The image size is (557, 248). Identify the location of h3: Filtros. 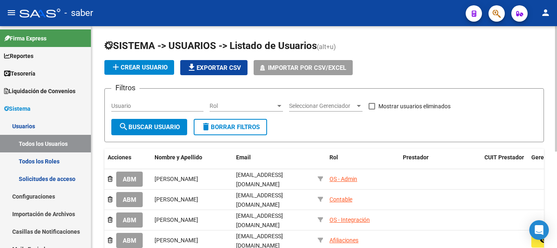
(125, 88).